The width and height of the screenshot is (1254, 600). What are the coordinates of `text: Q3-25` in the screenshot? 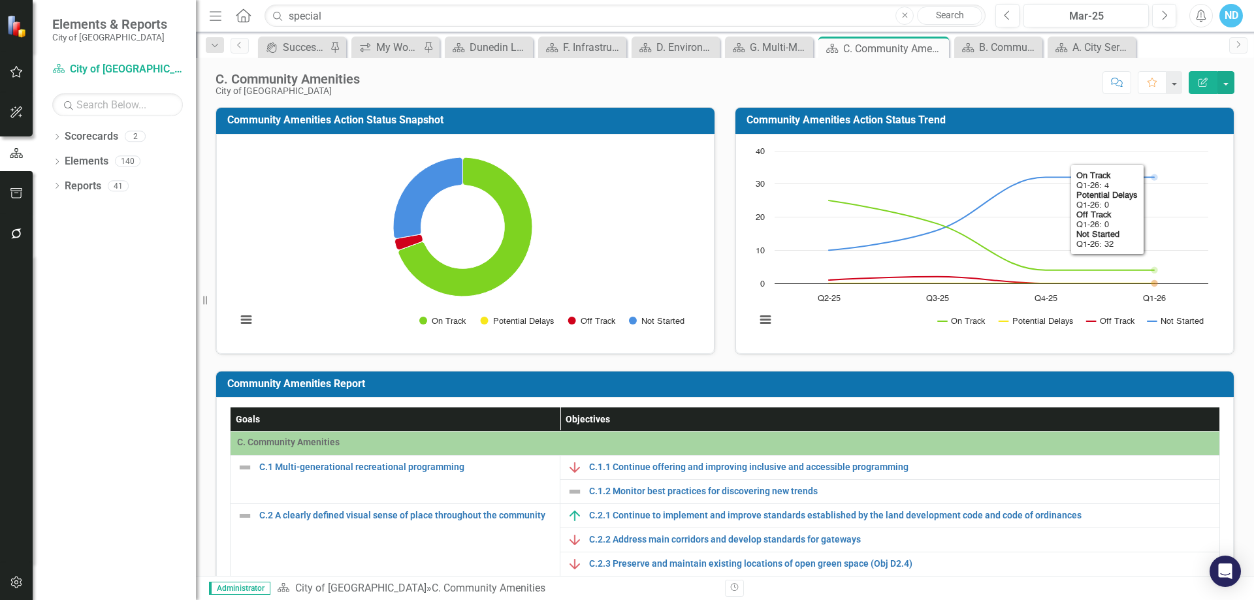 It's located at (937, 298).